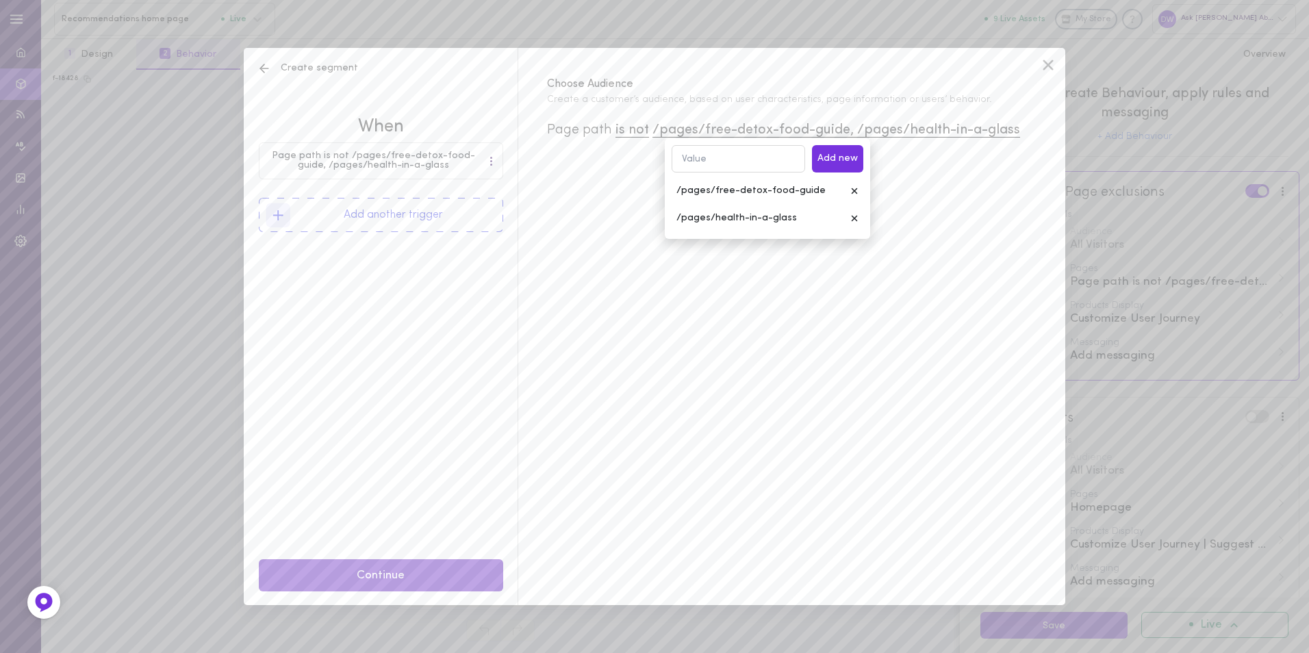  What do you see at coordinates (381, 215) in the screenshot?
I see `button: Add another trigger` at bounding box center [381, 215].